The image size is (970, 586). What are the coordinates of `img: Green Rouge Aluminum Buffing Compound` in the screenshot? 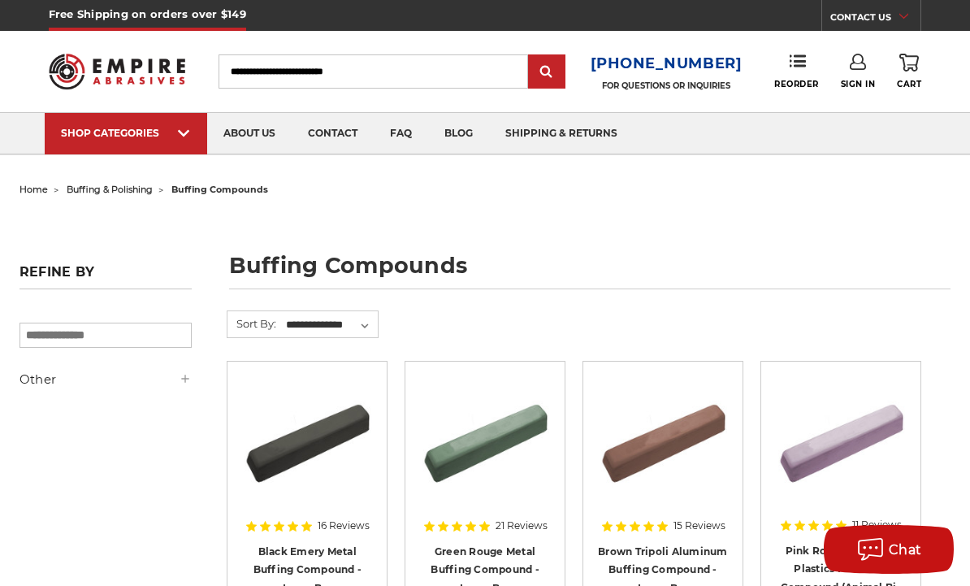 It's located at (485, 438).